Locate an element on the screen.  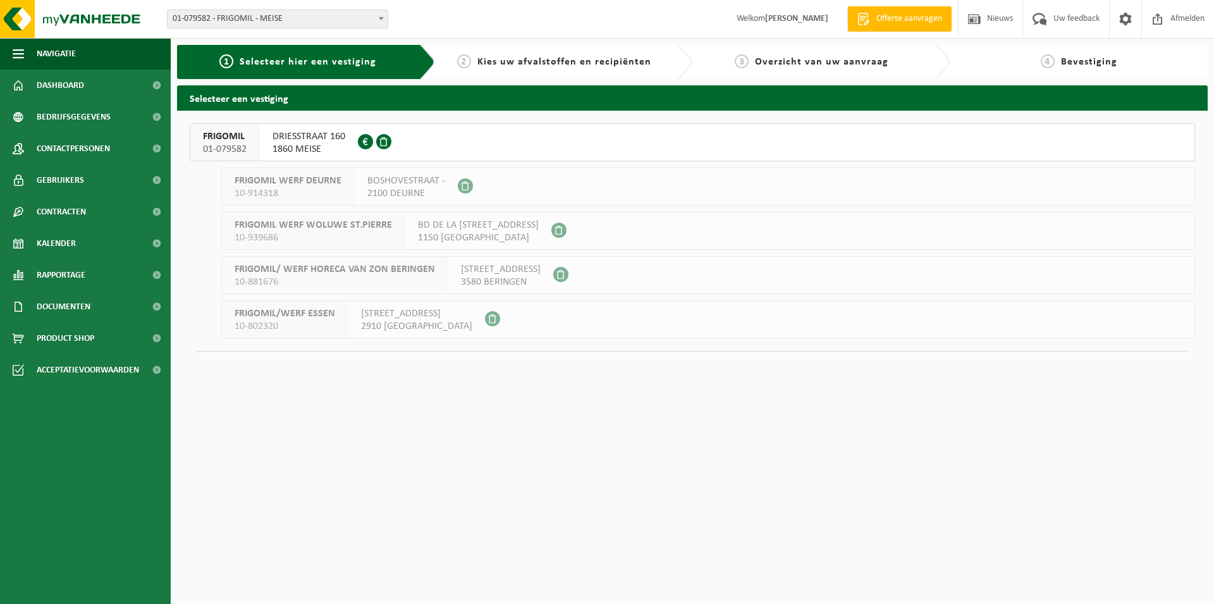
span: Product Shop is located at coordinates (65, 338).